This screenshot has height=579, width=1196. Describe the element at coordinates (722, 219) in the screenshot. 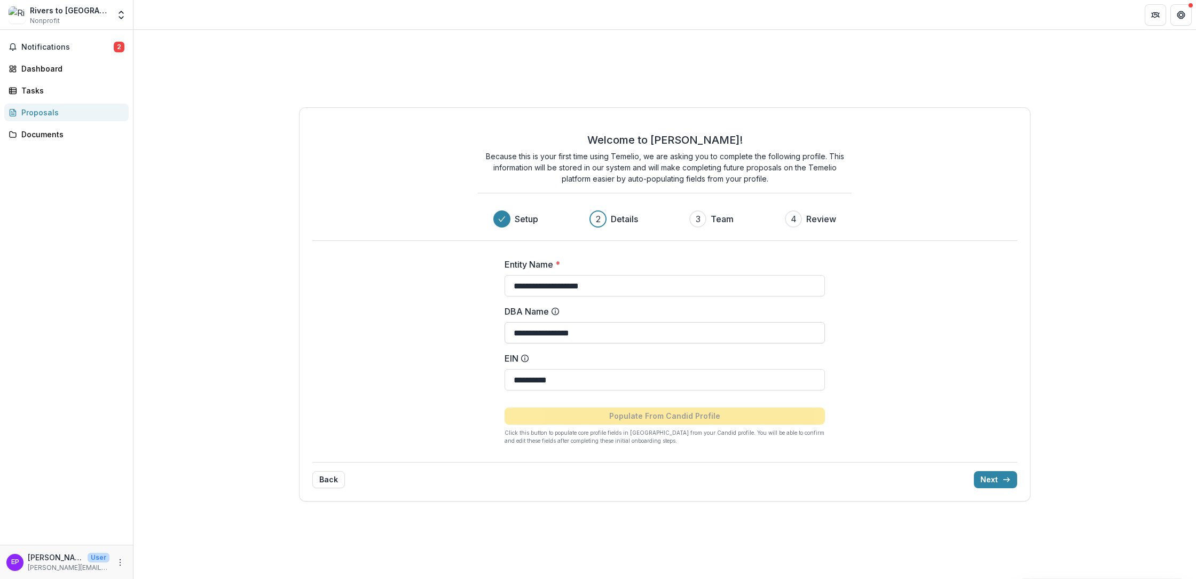

I see `h3: Team` at that location.